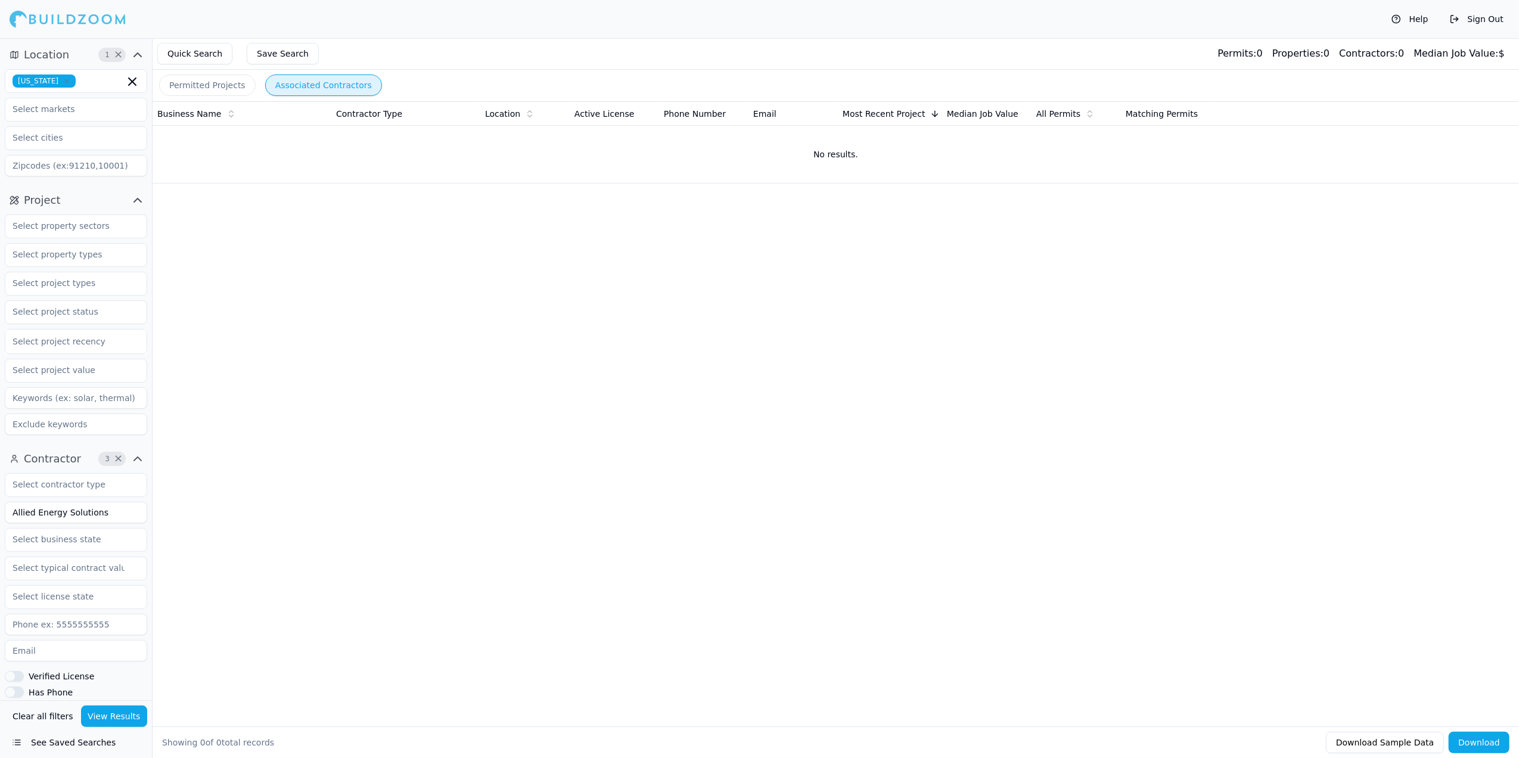 The height and width of the screenshot is (758, 1519). What do you see at coordinates (604, 114) in the screenshot?
I see `span: Active License` at bounding box center [604, 114].